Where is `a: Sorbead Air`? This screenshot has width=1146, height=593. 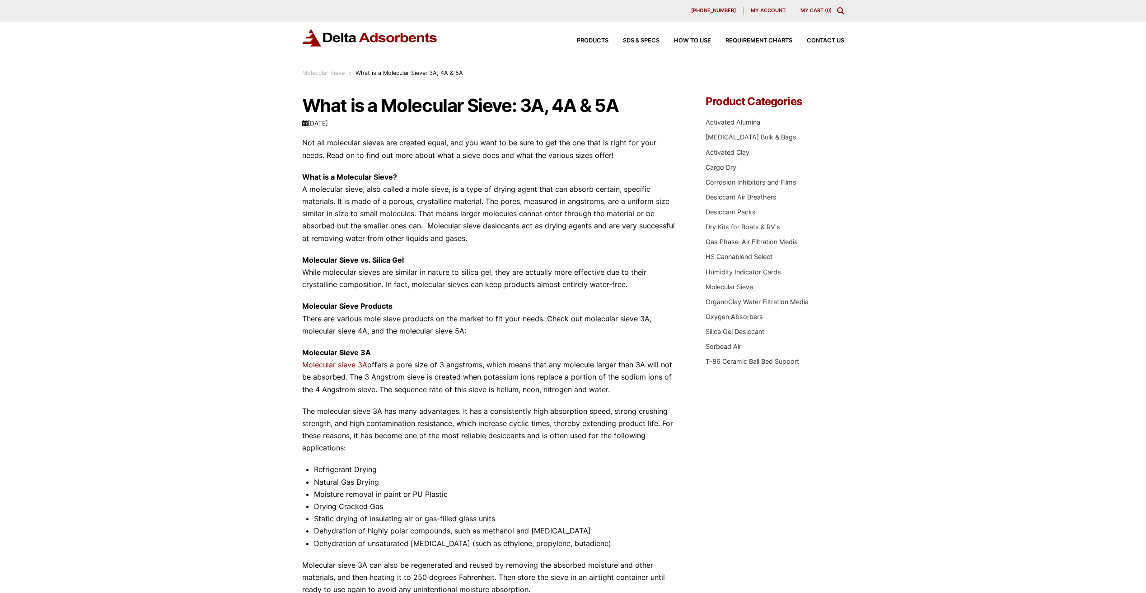
a: Sorbead Air is located at coordinates (723, 346).